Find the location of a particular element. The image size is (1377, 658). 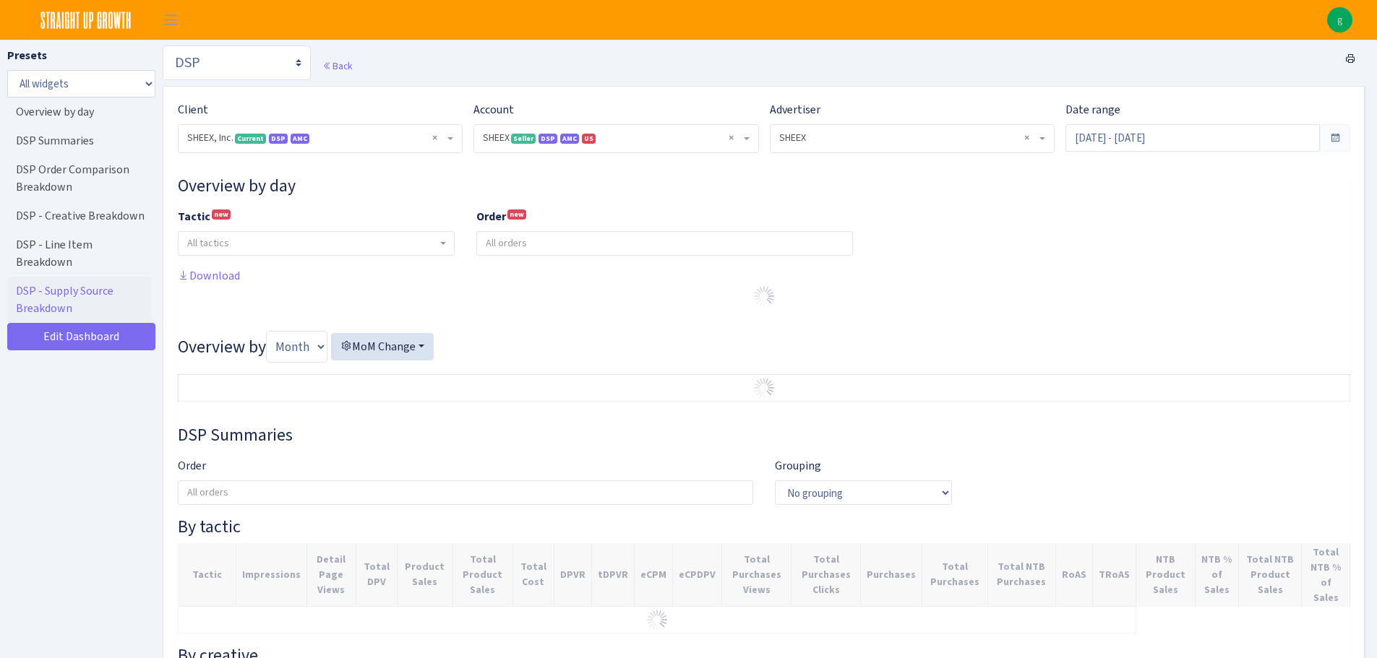

a: DSP - Creative Breakdown is located at coordinates (79, 216).